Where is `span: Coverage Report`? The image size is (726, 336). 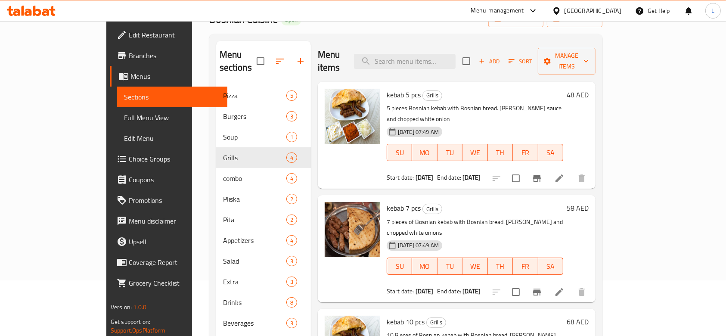 span: Coverage Report is located at coordinates (175, 262).